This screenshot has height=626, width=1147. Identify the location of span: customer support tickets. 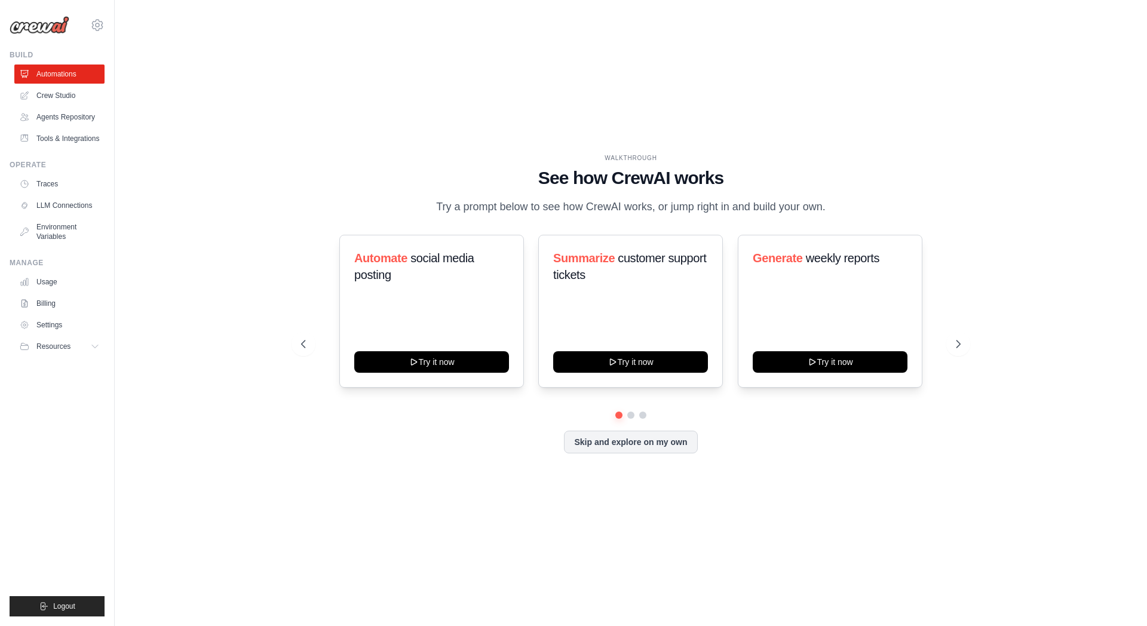
(630, 266).